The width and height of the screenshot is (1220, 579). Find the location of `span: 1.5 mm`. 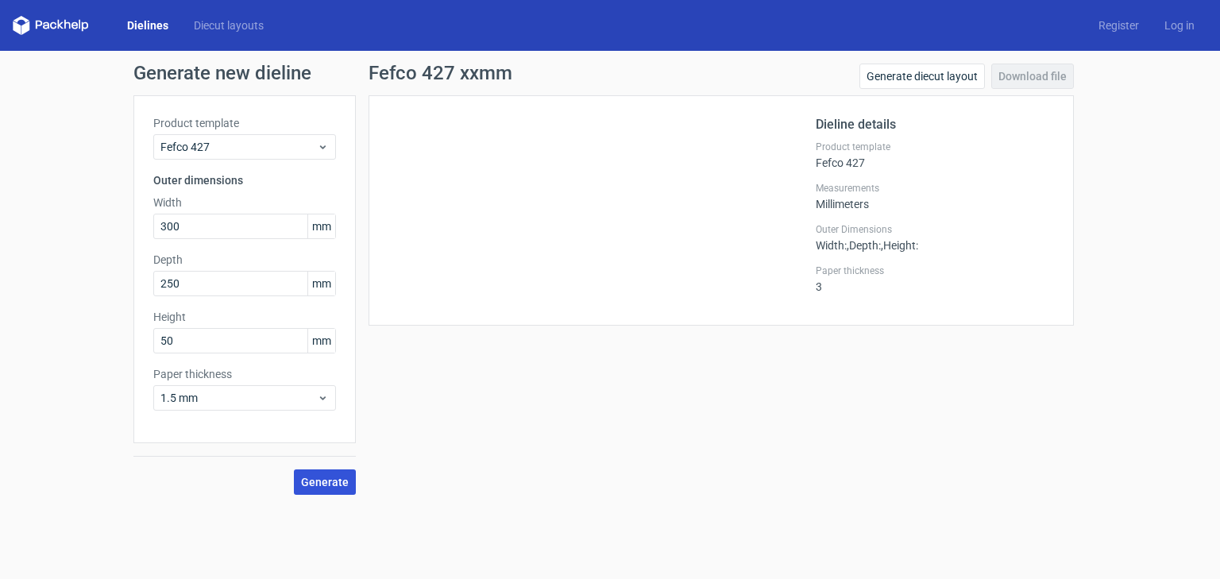

span: 1.5 mm is located at coordinates (238, 398).